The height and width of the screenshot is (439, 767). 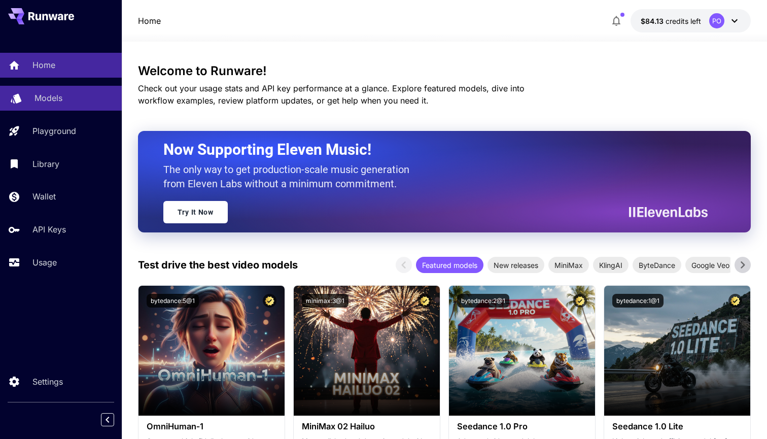 What do you see at coordinates (48, 381) in the screenshot?
I see `p: Settings` at bounding box center [48, 381].